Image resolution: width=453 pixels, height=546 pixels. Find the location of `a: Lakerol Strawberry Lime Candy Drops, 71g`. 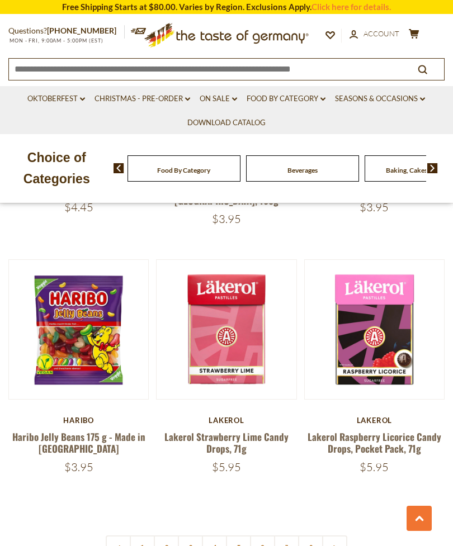

a: Lakerol Strawberry Lime Candy Drops, 71g is located at coordinates (227, 443).